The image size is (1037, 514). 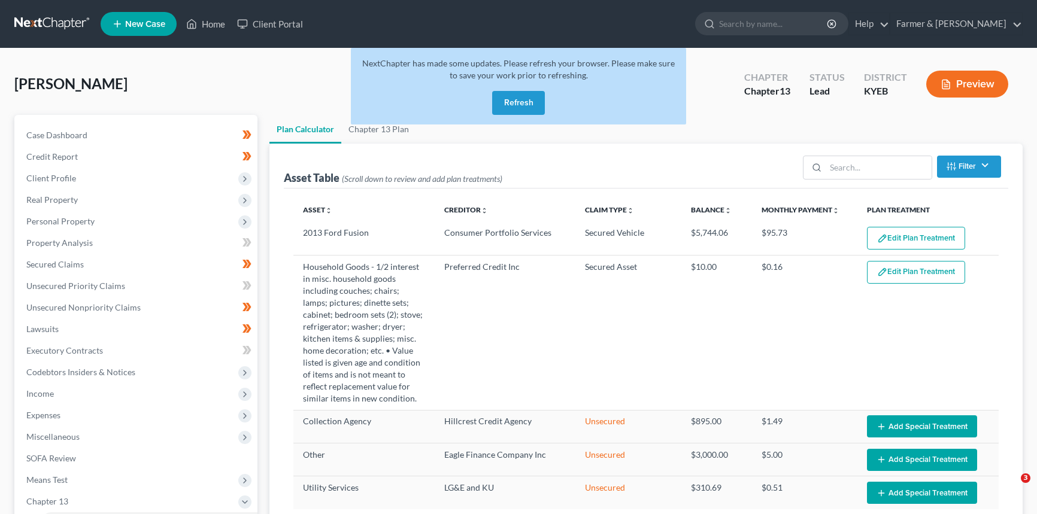 What do you see at coordinates (928, 210) in the screenshot?
I see `th: Plan Treatment` at bounding box center [928, 210].